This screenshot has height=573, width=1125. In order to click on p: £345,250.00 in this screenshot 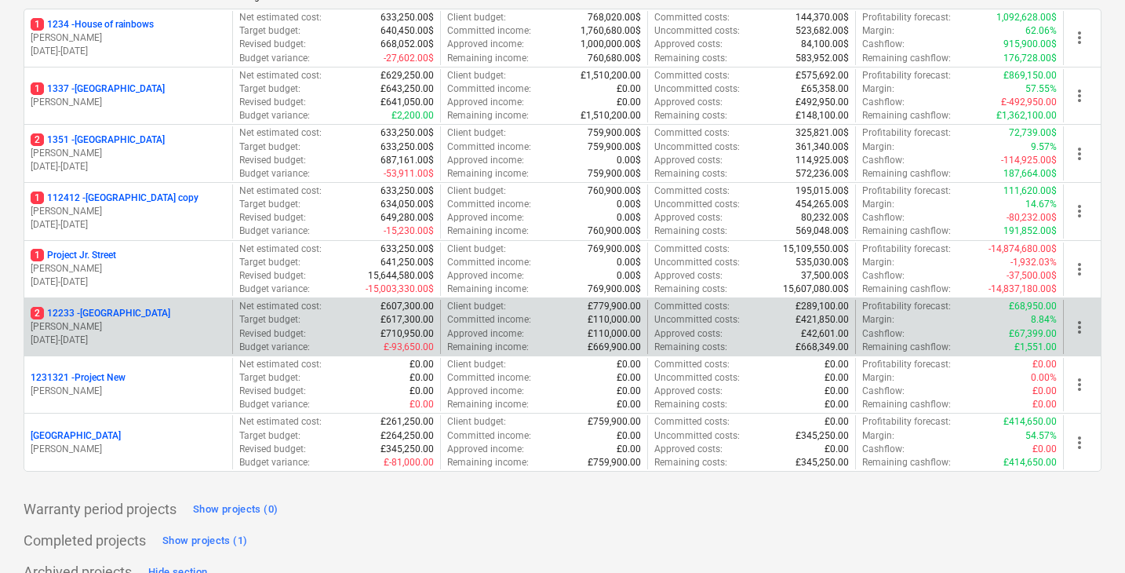, I will do `click(407, 449)`.